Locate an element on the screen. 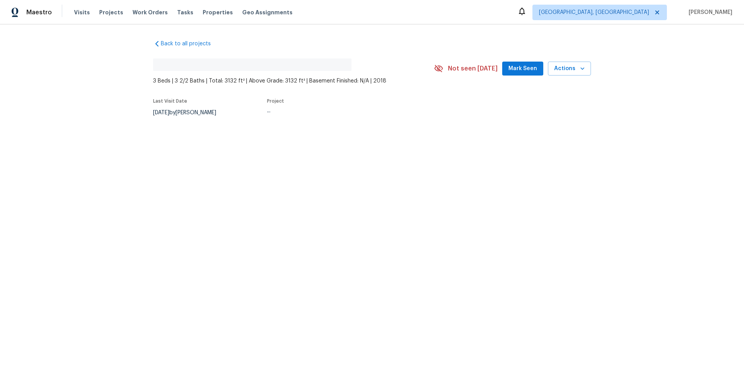  button: Mark Seen is located at coordinates (522, 69).